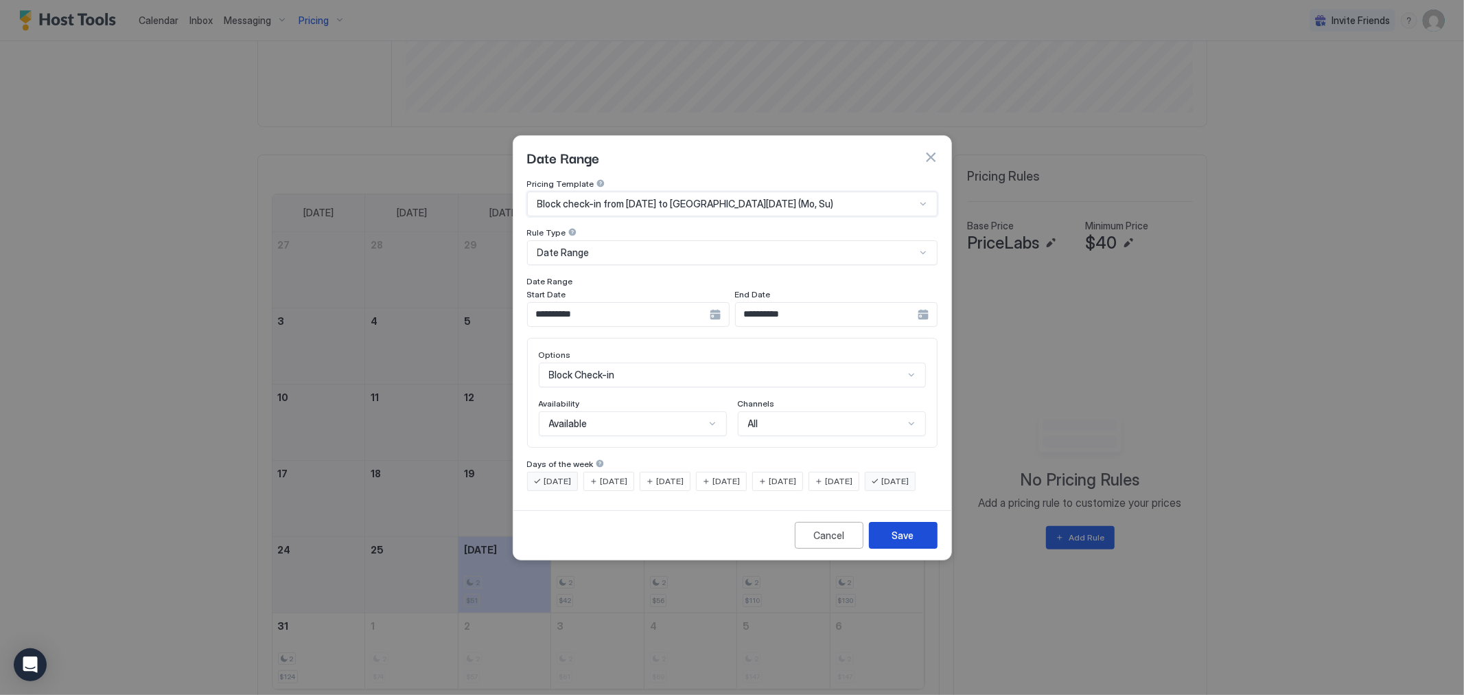  I want to click on span: End Date, so click(753, 294).